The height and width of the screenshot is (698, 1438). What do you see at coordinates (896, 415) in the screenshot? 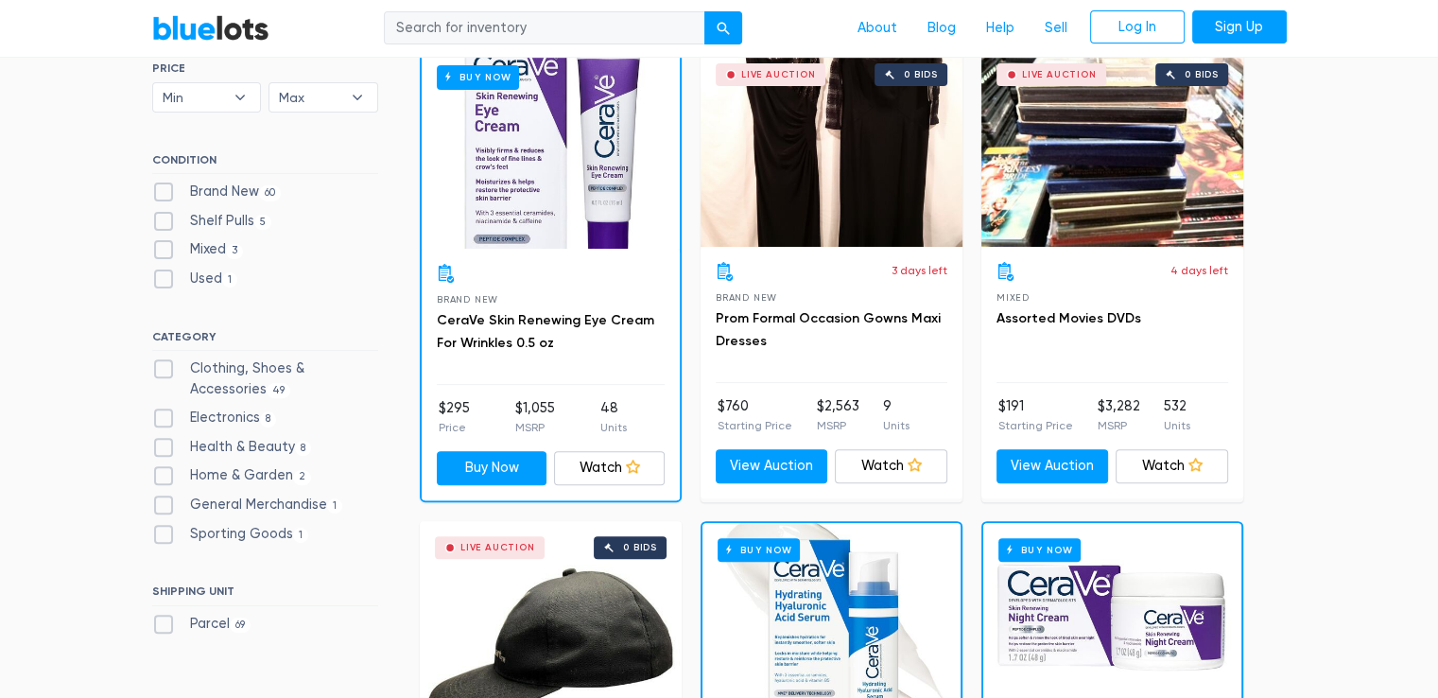
I see `li: 9` at bounding box center [896, 415].